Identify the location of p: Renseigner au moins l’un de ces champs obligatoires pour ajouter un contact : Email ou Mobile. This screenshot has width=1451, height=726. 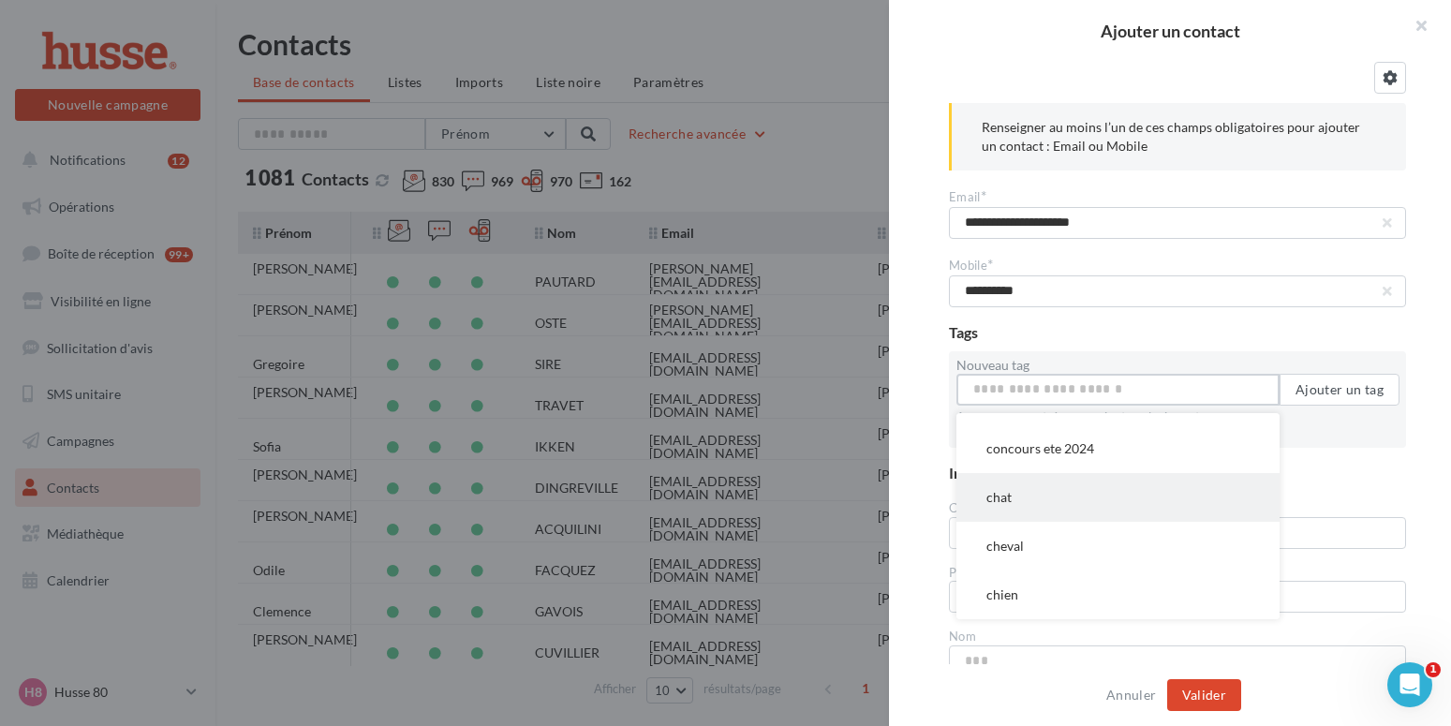
(1179, 137).